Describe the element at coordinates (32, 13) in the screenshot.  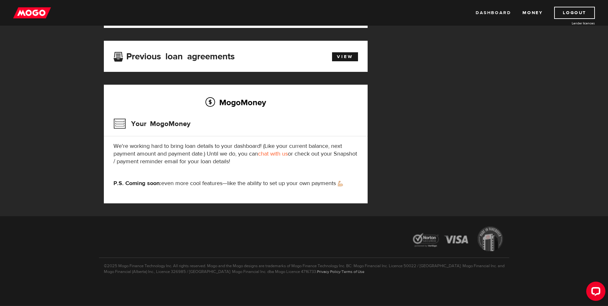
I see `img: mogo_logo-11ee424be714fa7cbb0f0f49df9e16ec.png` at that location.